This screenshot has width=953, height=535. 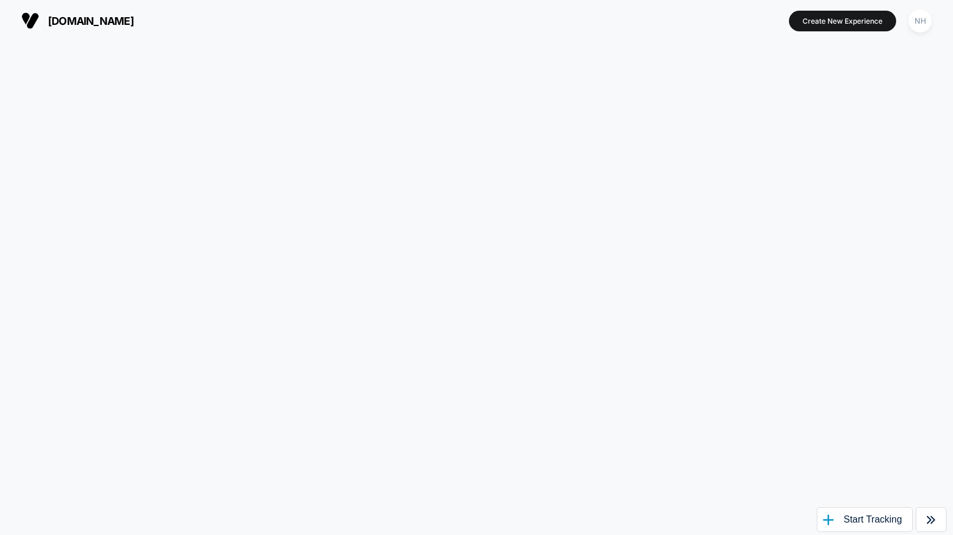 I want to click on button: Create New Experience, so click(x=842, y=21).